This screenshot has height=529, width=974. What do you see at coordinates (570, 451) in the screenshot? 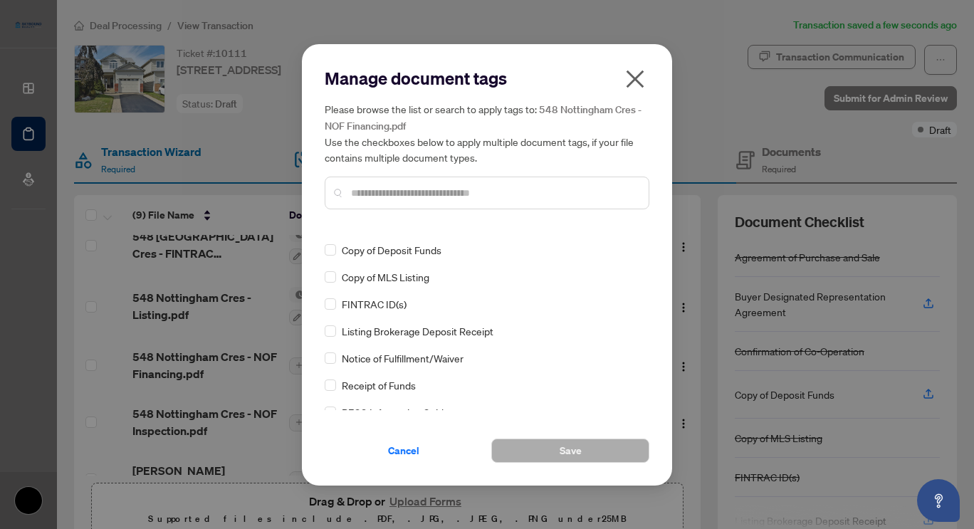
I see `button: Save` at bounding box center [570, 451].